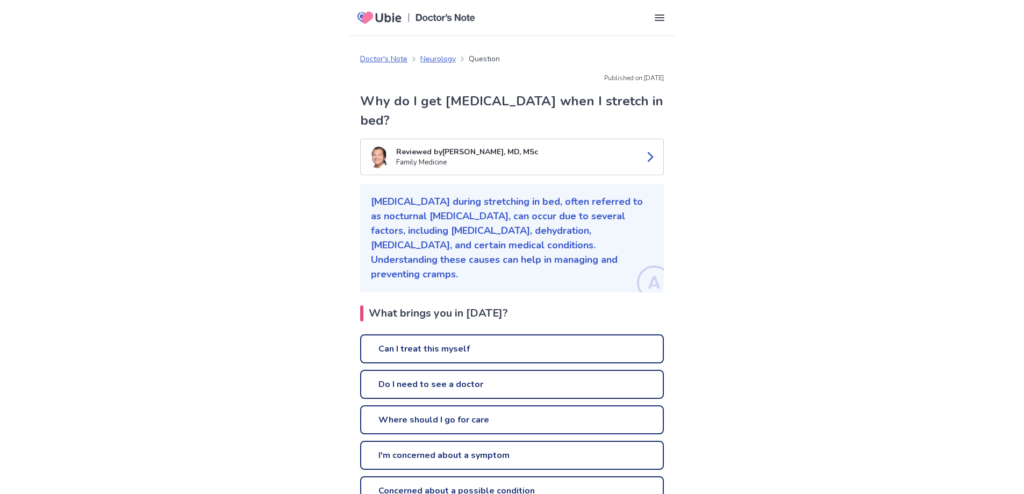 The width and height of the screenshot is (1024, 494). I want to click on p: Question, so click(485, 59).